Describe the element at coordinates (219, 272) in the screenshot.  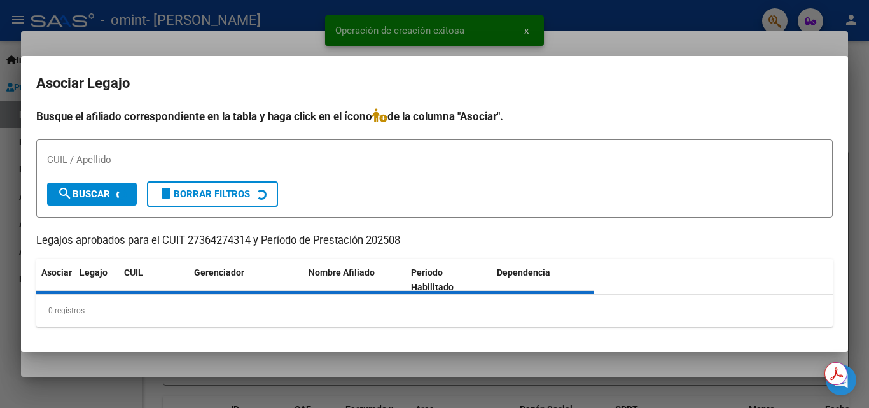
I see `span: Gerenciador` at that location.